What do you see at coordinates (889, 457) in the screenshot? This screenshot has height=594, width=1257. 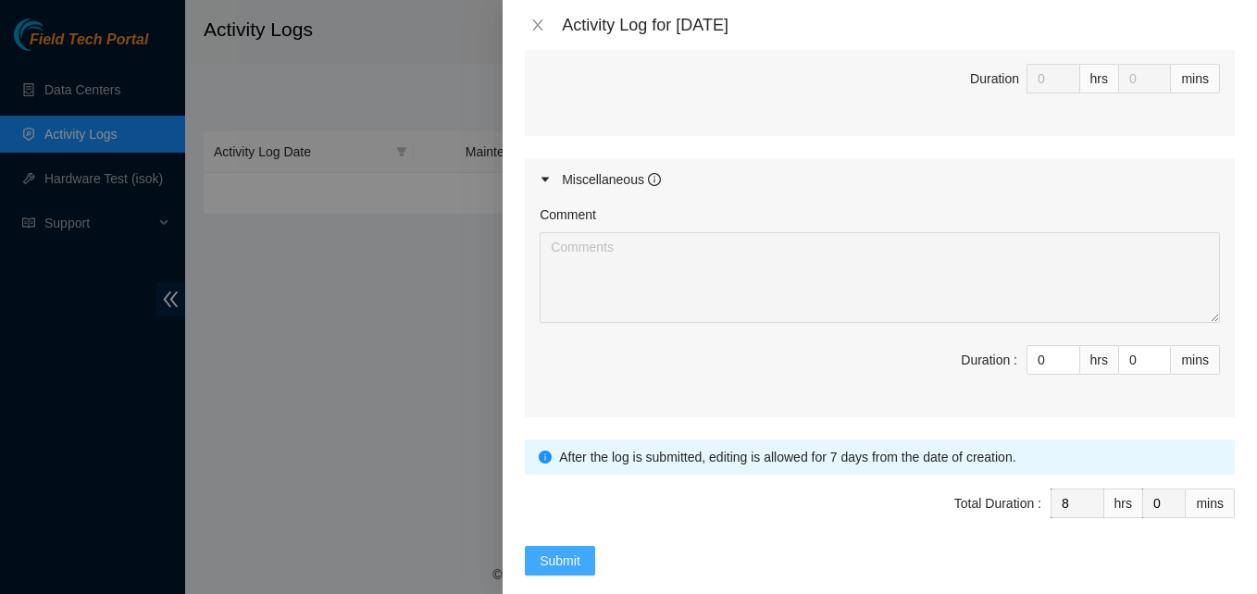 I see `div: After the log is submitted, editing is allowed for 7 days from the date of creation.` at bounding box center [889, 457].